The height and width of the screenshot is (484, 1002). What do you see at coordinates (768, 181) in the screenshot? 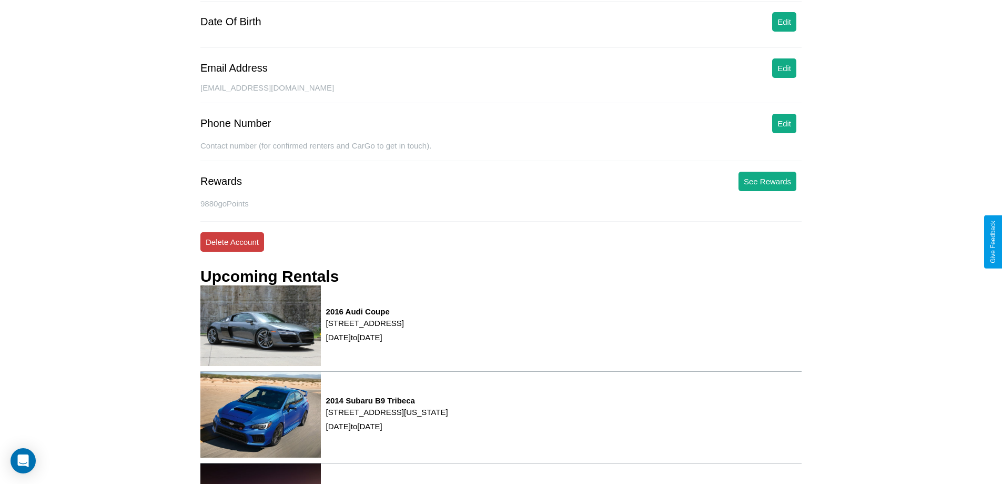
I see `button: See Rewards` at bounding box center [768, 181].